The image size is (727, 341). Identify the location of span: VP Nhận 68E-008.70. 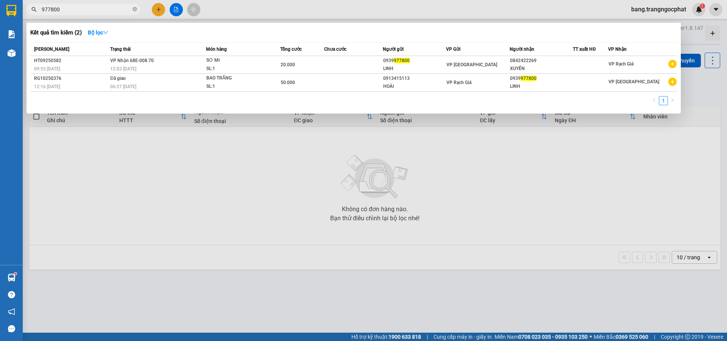
(132, 61).